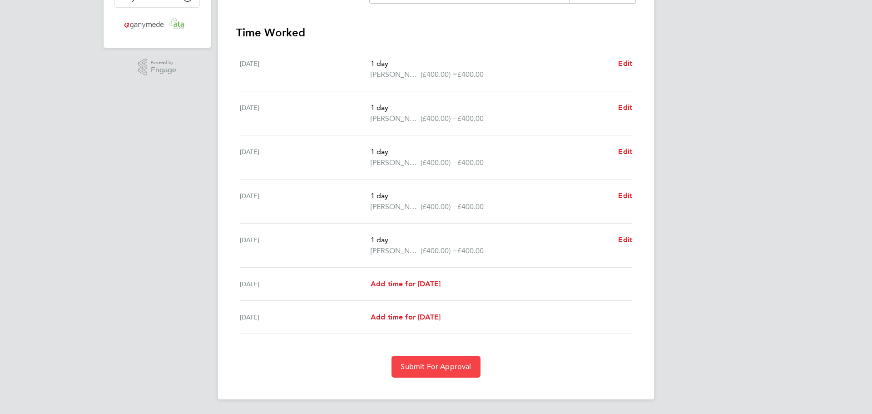 The width and height of the screenshot is (872, 414). What do you see at coordinates (157, 67) in the screenshot?
I see `a: Powered byEngage` at bounding box center [157, 67].